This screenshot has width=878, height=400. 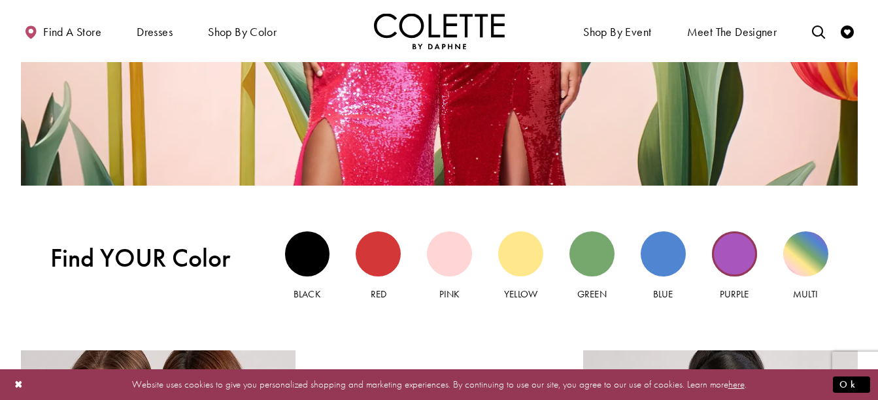 I want to click on a: Meet the designer, so click(x=732, y=31).